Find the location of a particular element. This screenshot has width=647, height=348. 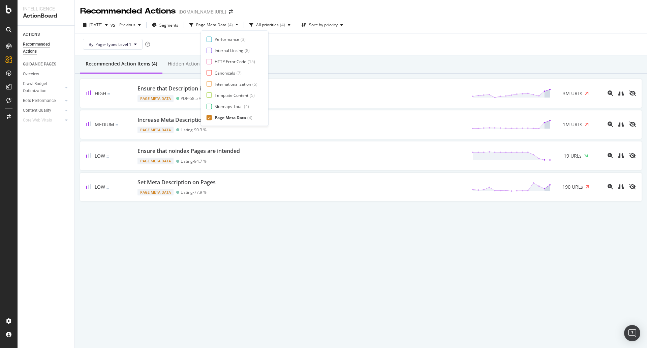

div: Internal Linking is located at coordinates (229, 50).